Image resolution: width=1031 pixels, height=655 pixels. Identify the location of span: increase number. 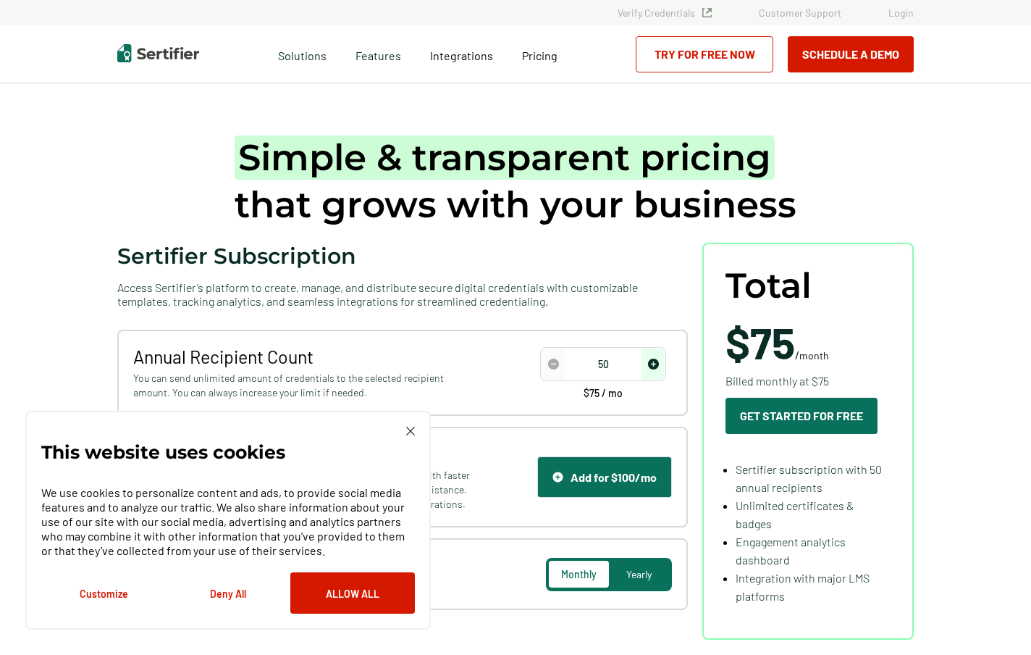
(653, 363).